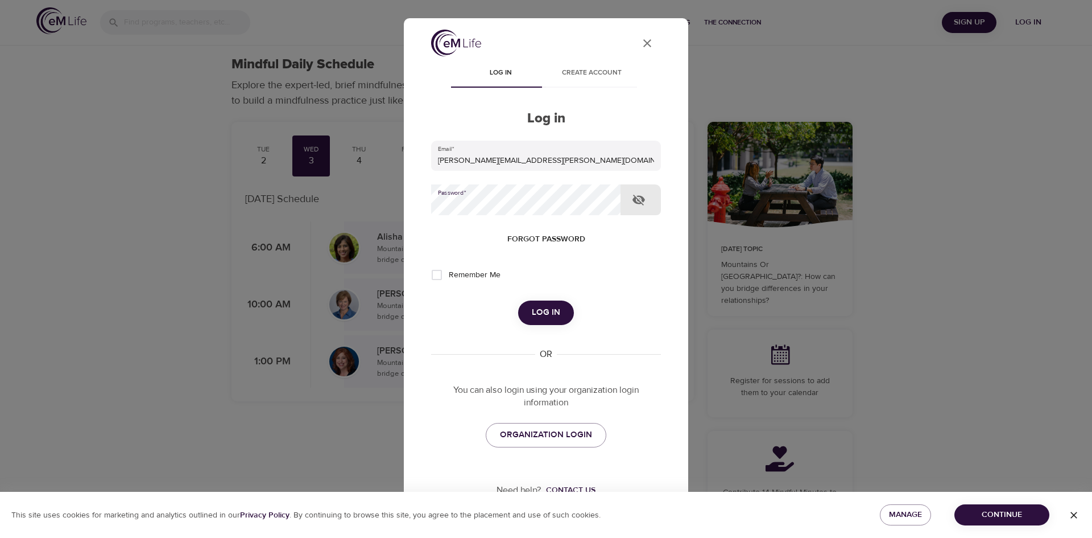 The width and height of the screenshot is (1092, 538). What do you see at coordinates (592, 73) in the screenshot?
I see `span: Create account` at bounding box center [592, 73].